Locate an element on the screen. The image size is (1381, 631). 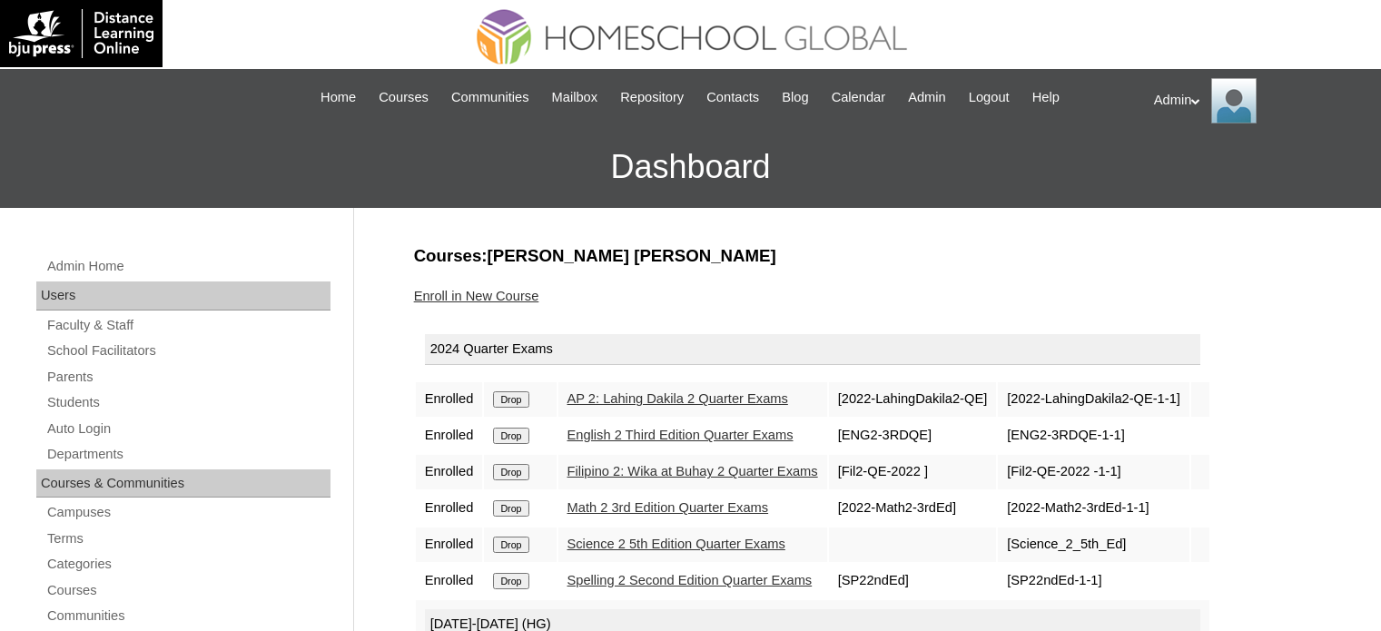
span: Logout is located at coordinates (989, 97).